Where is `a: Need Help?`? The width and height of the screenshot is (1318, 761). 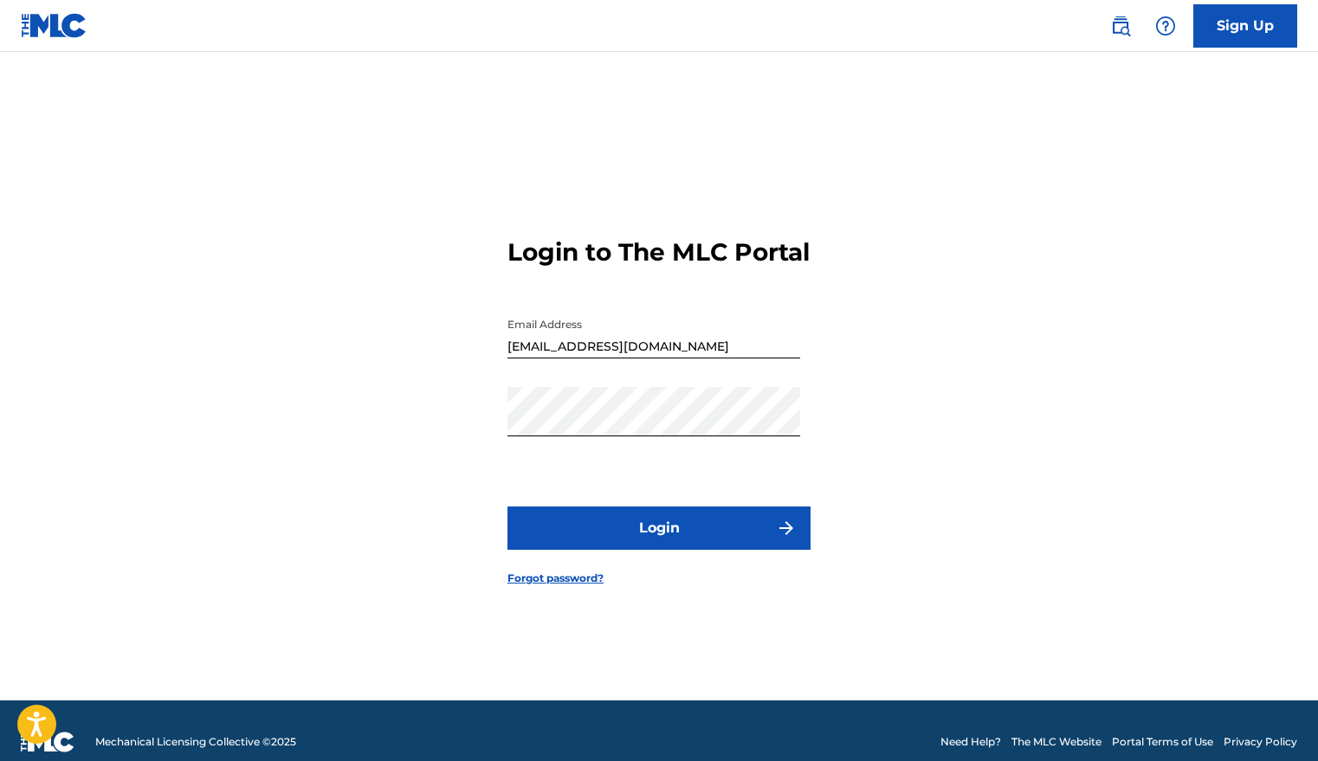
a: Need Help? is located at coordinates (971, 742).